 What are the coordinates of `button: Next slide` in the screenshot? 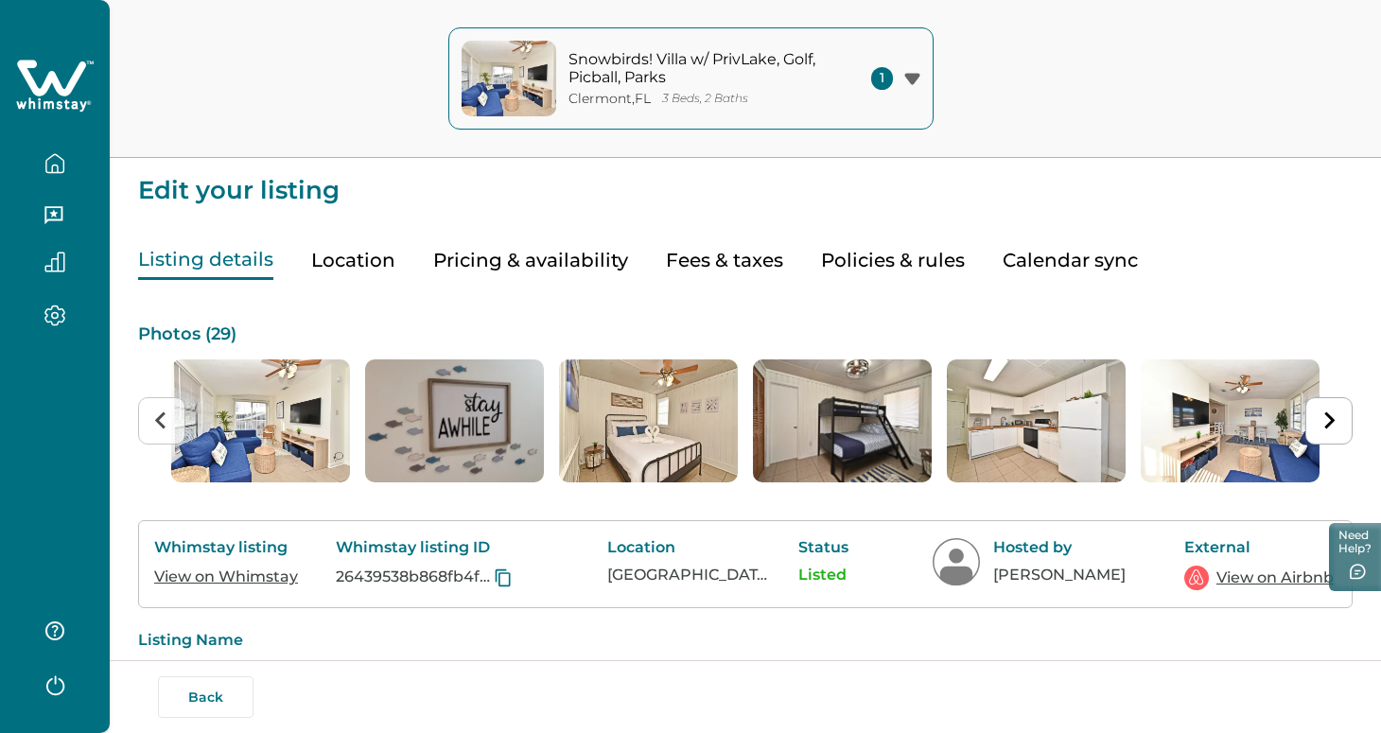 It's located at (1329, 421).